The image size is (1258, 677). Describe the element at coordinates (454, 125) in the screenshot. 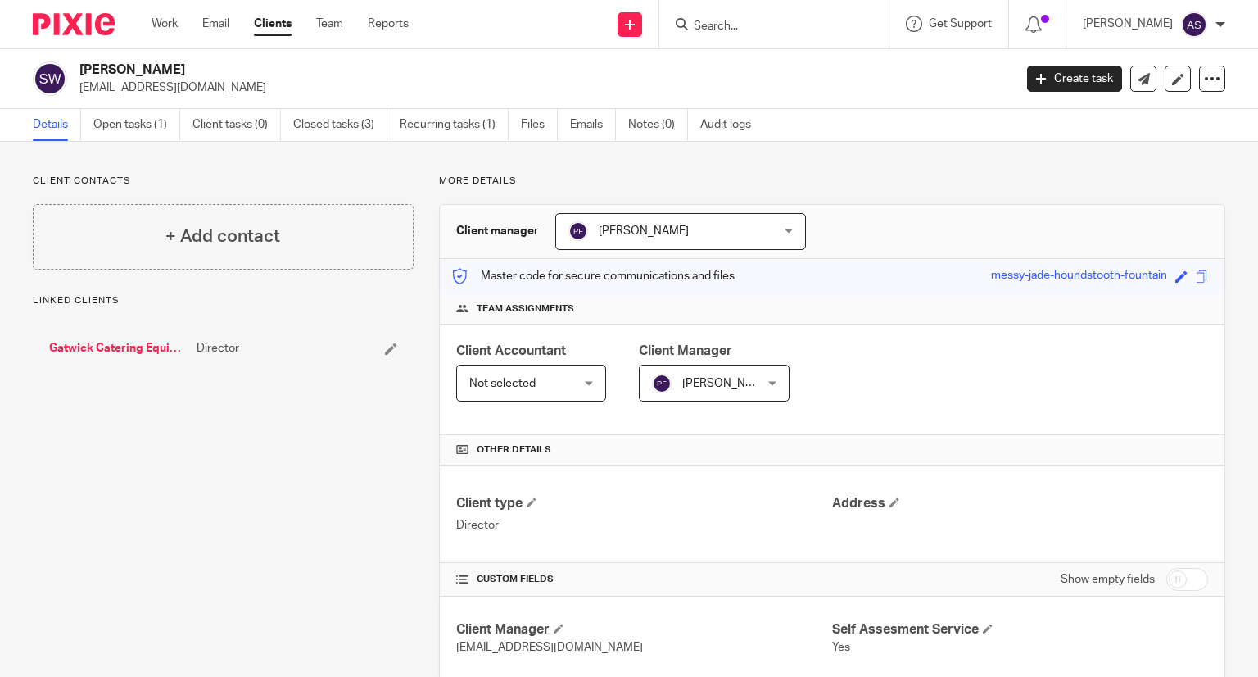

I see `a: Recurring tasks (1)` at that location.